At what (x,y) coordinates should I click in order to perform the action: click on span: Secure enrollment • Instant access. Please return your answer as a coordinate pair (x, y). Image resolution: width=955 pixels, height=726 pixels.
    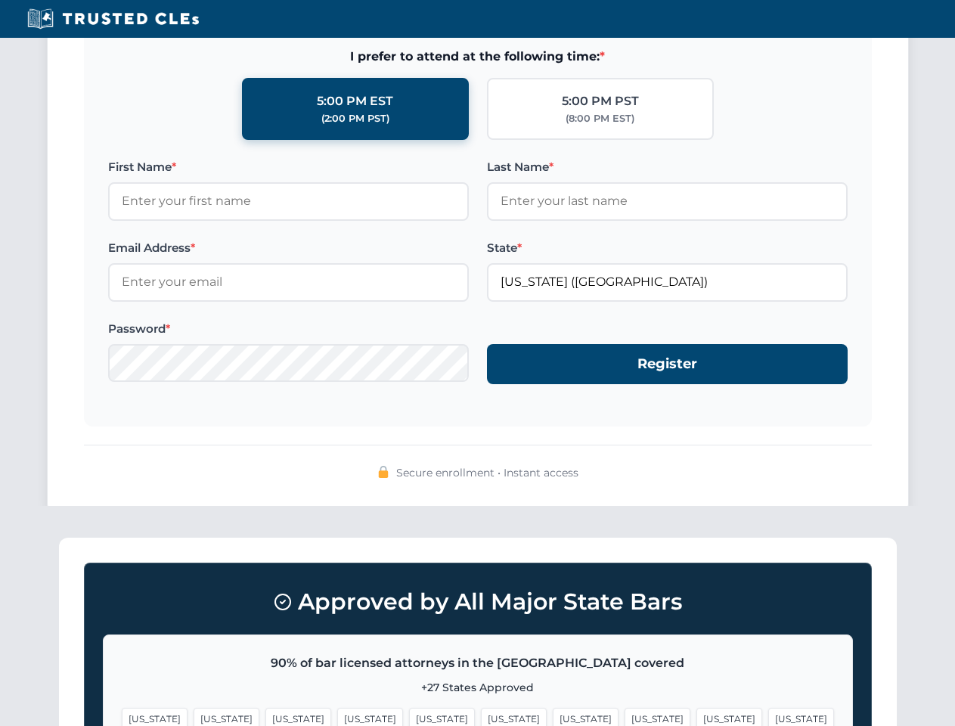
    Looking at the image, I should click on (487, 473).